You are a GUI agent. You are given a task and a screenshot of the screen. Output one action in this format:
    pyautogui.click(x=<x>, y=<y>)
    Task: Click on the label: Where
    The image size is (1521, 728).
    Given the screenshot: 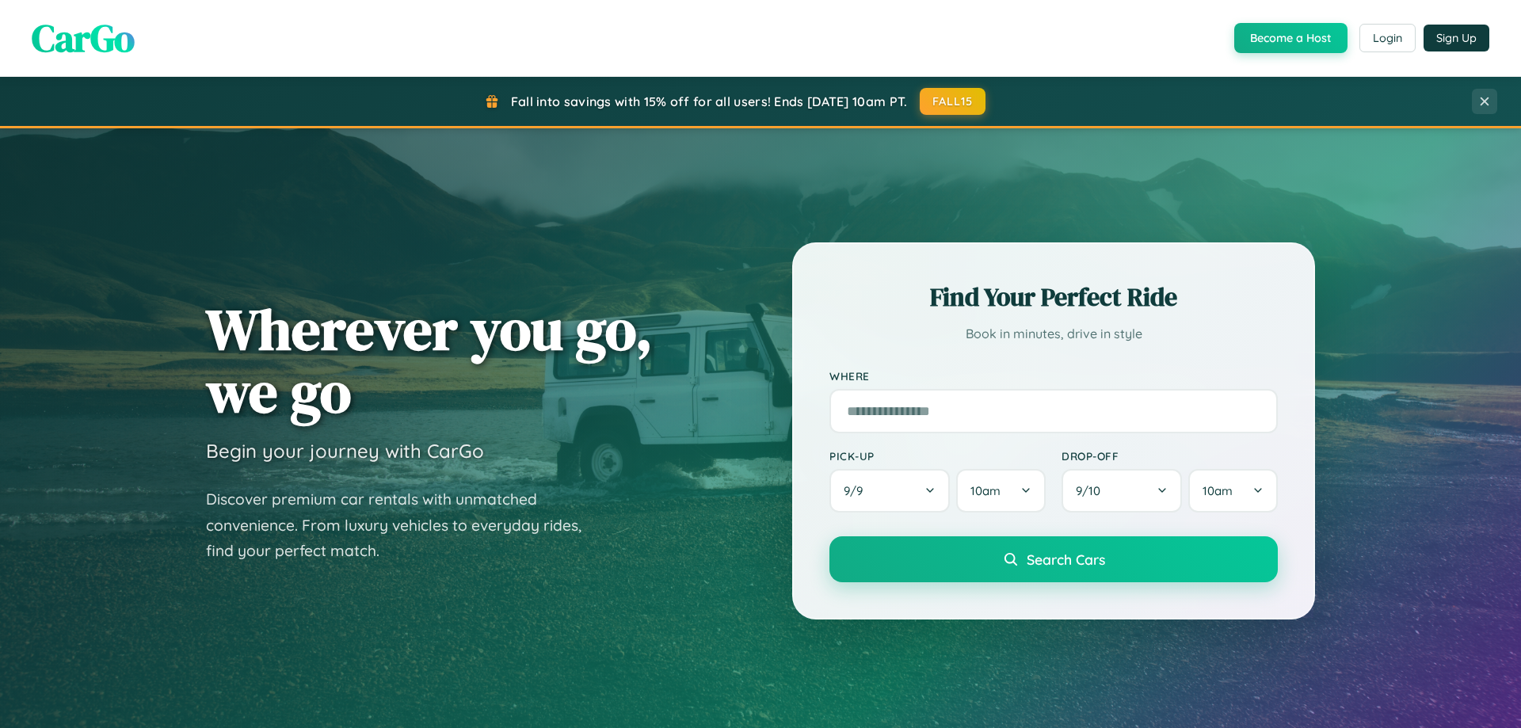 What is the action you would take?
    pyautogui.click(x=1054, y=376)
    